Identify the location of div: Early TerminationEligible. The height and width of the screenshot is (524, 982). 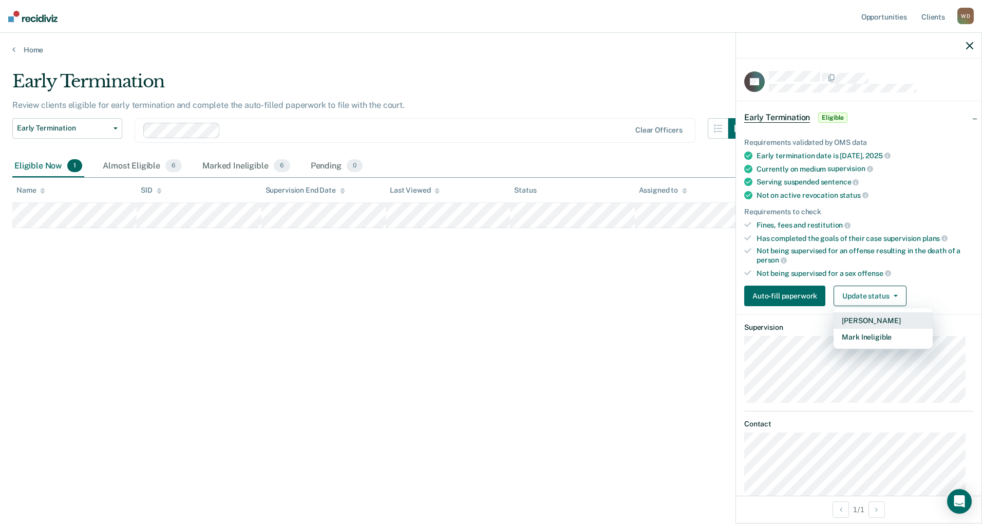
(858, 118).